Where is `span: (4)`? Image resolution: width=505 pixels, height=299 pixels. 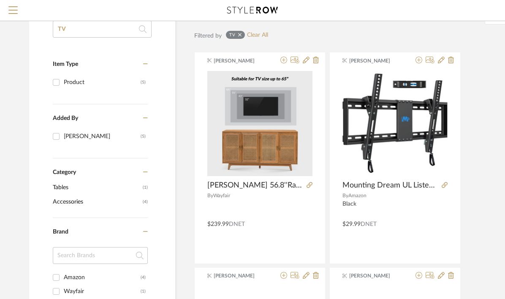 span: (4) is located at coordinates (145, 202).